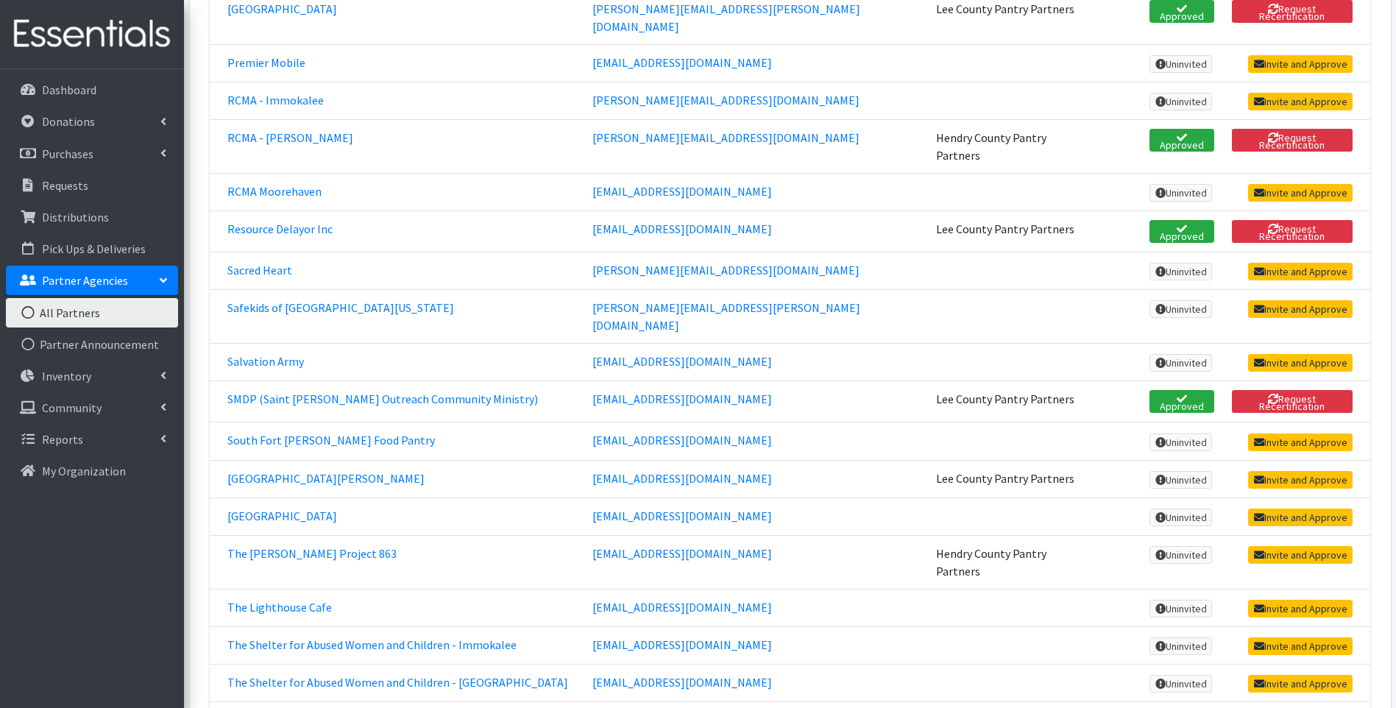  I want to click on p: Reports, so click(63, 439).